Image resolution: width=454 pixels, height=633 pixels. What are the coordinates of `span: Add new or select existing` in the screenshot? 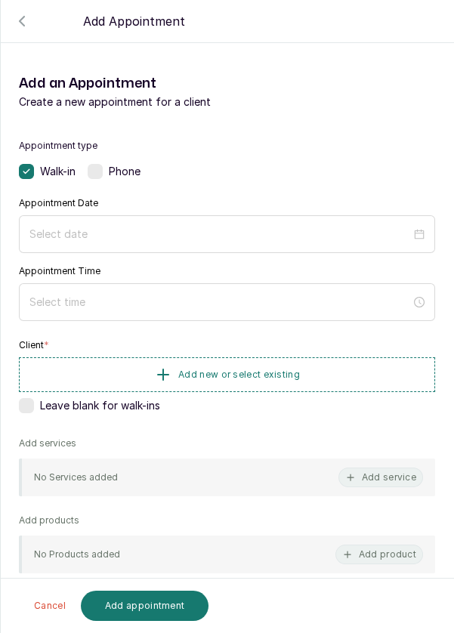 It's located at (239, 374).